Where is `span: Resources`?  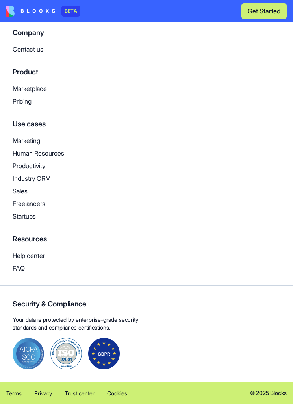
span: Resources is located at coordinates (30, 239).